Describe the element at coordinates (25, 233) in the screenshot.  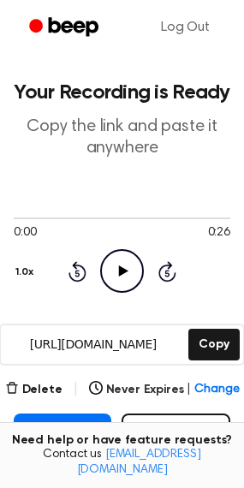
I see `span: 0:00` at that location.